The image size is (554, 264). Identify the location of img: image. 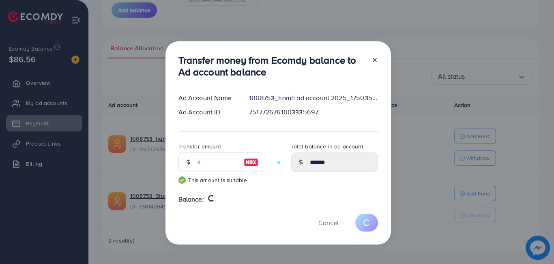
(251, 162).